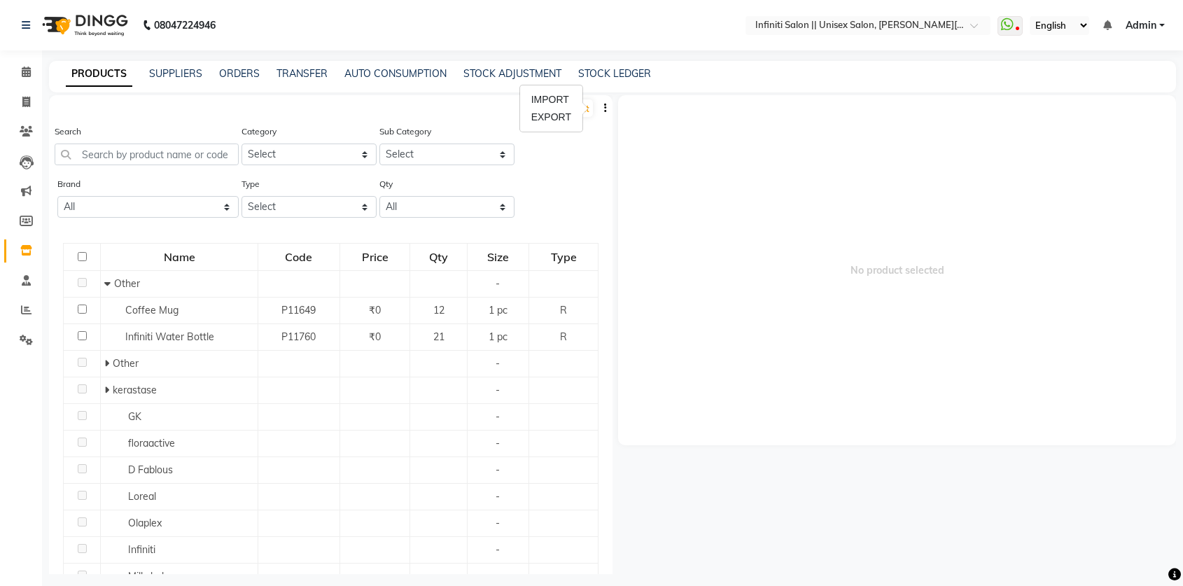 The width and height of the screenshot is (1183, 586). What do you see at coordinates (68, 132) in the screenshot?
I see `label: Search` at bounding box center [68, 132].